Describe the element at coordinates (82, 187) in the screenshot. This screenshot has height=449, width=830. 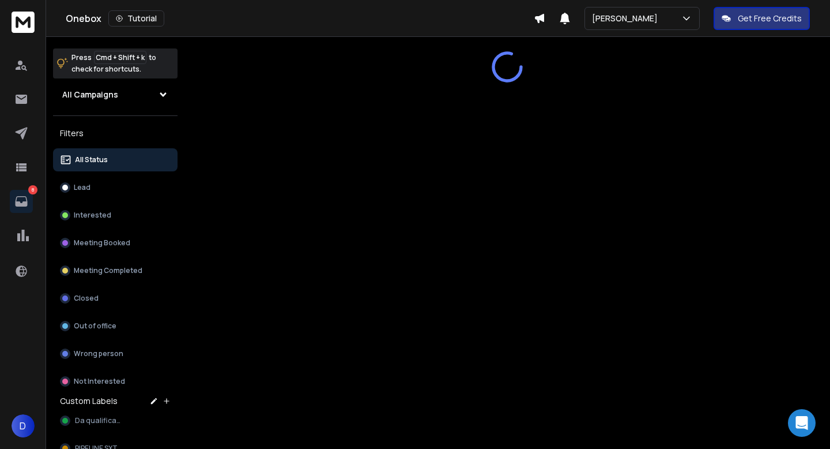
I see `p: Lead` at that location.